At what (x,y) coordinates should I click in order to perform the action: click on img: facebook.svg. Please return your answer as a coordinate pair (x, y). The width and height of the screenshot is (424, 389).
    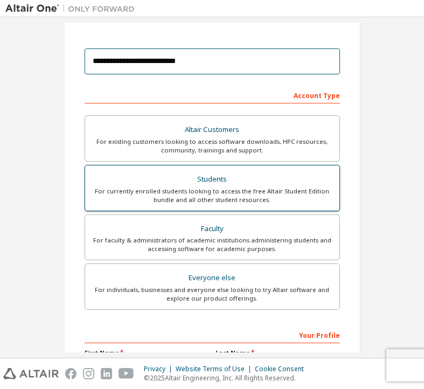
    Looking at the image, I should click on (71, 374).